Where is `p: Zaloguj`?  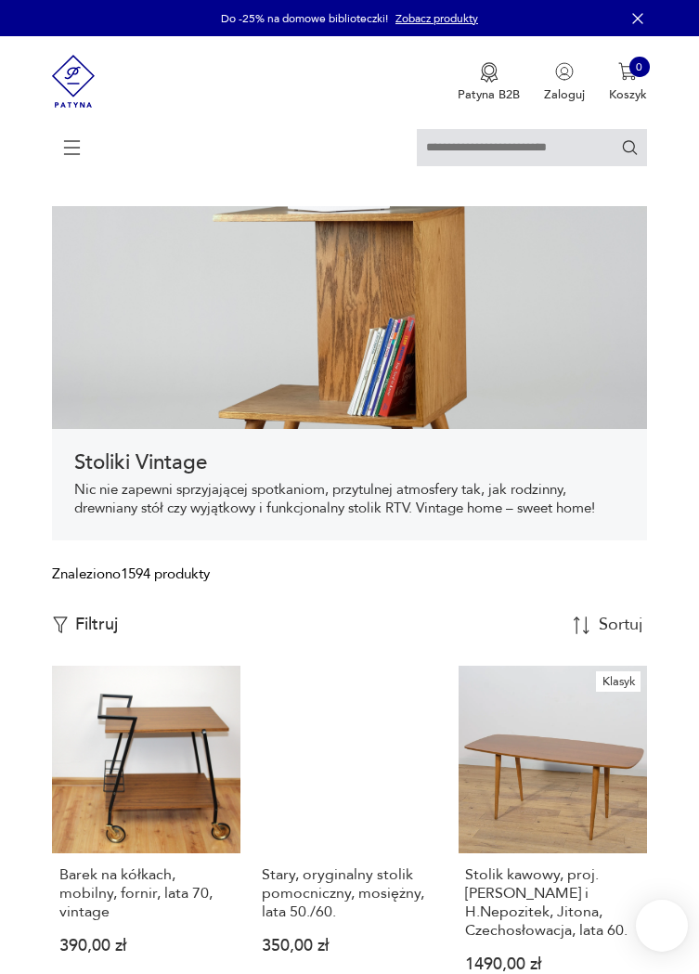 p: Zaloguj is located at coordinates (564, 95).